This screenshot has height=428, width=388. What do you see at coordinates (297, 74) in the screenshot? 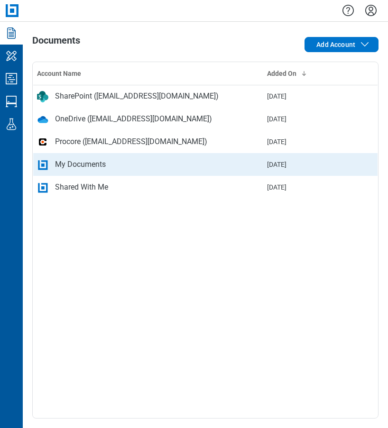
I see `div: Added On` at bounding box center [297, 74].